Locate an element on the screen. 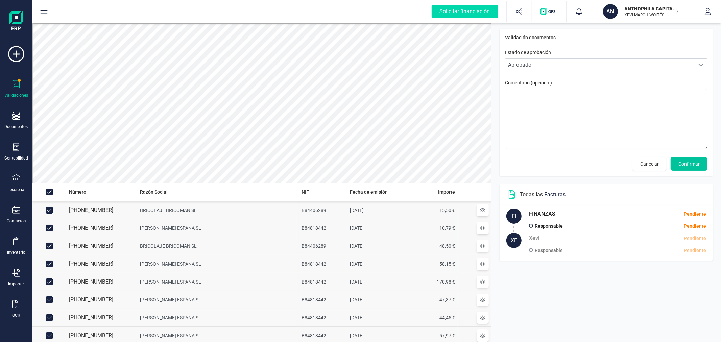  div: Tesorería is located at coordinates (16, 190).